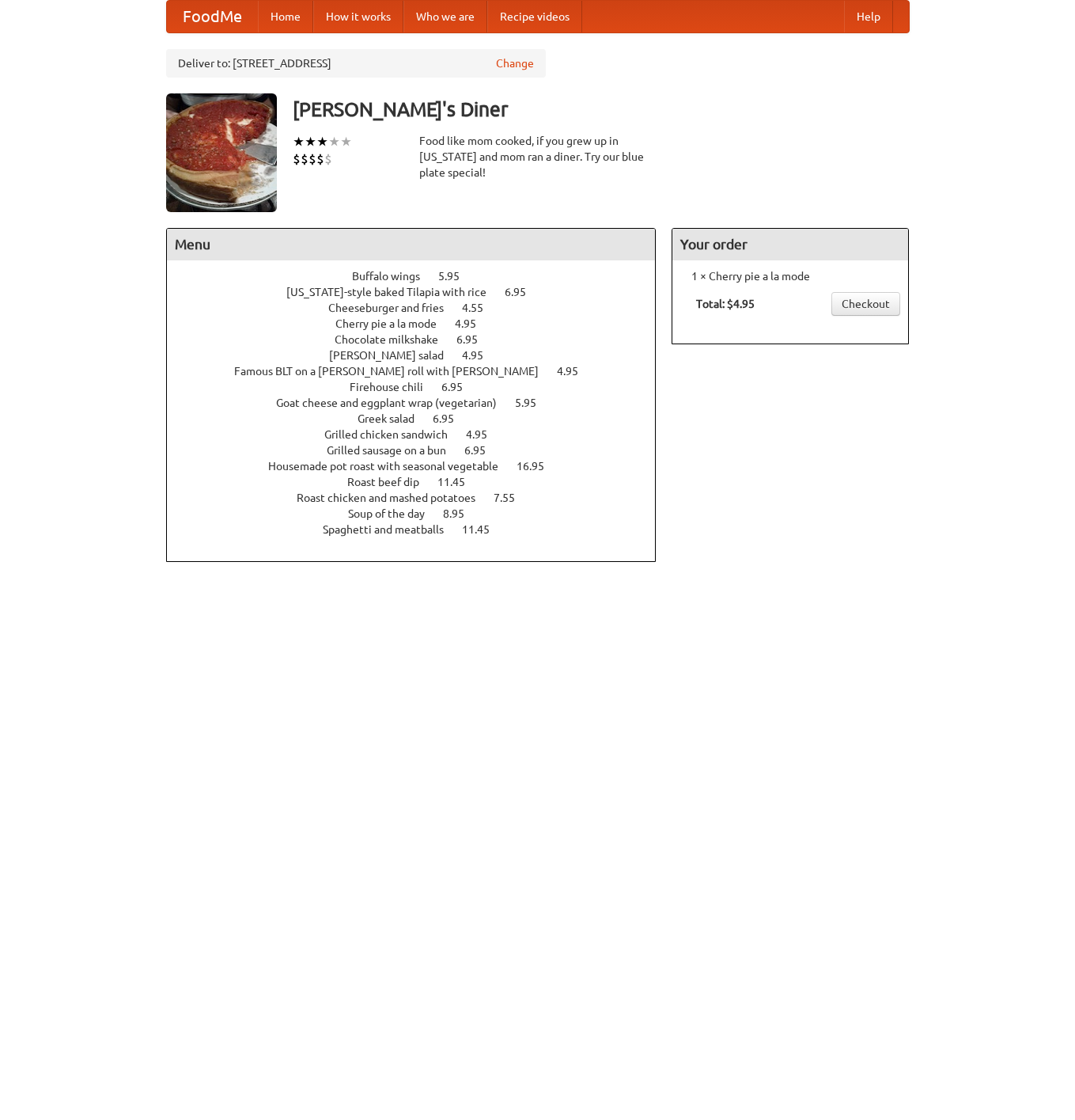  What do you see at coordinates (421, 466) in the screenshot?
I see `a: Housemade pot roast with seasonal vegetable 16.95` at bounding box center [421, 466].